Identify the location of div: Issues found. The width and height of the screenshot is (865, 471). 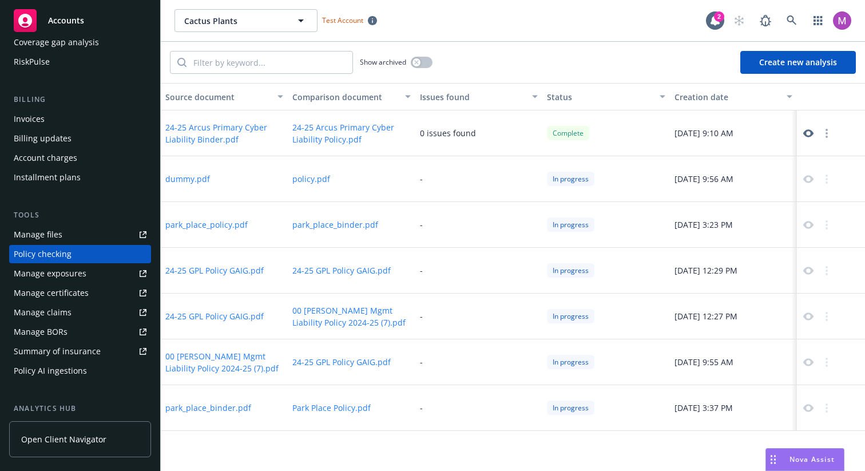
(473, 97).